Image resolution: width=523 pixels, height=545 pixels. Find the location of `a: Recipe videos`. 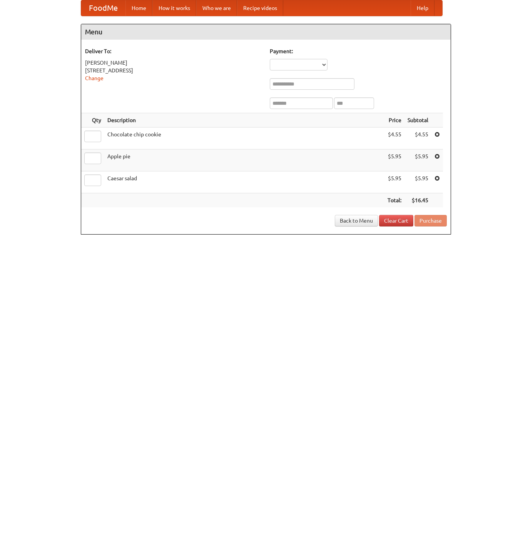

a: Recipe videos is located at coordinates (260, 8).